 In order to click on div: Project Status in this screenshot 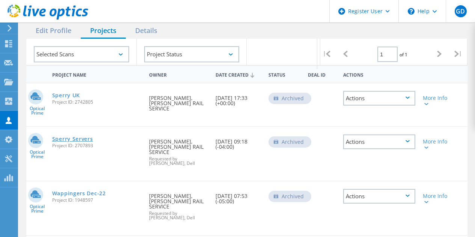, I will do `click(192, 54)`.